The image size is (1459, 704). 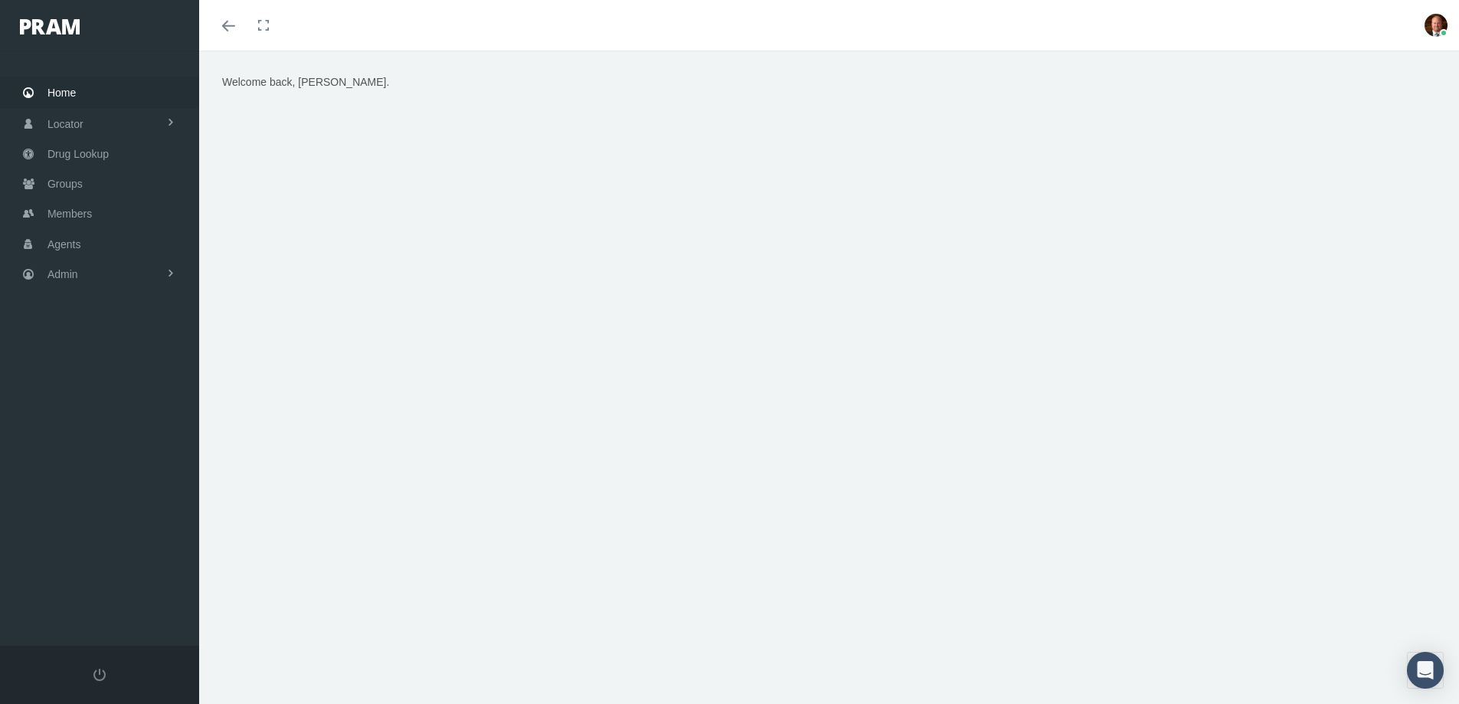 I want to click on img: S_Profile_Picture_693.jpg, so click(x=1436, y=25).